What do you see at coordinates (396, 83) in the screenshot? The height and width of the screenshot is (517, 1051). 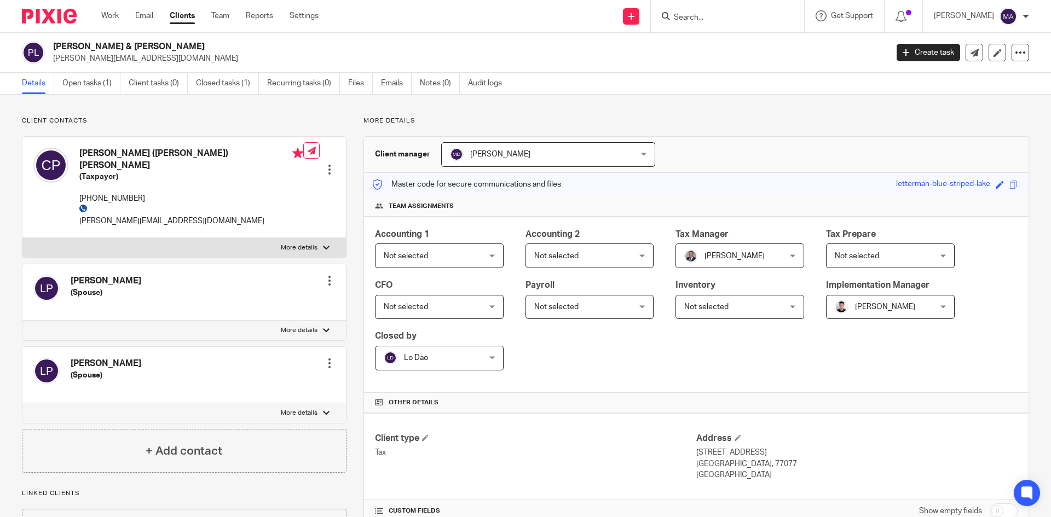 I see `a: Emails` at bounding box center [396, 83].